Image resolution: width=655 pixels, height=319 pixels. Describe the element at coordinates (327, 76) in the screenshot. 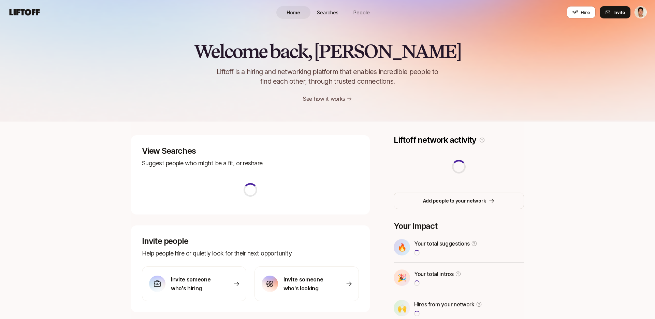

I see `p: Liftoff is a hiring and networking platform that enables incredible people to find each other, th...` at that location.